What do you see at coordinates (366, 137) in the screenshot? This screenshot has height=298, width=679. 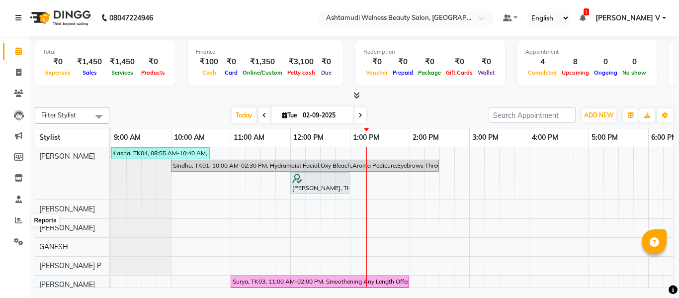 I see `a: 1:00 PM` at bounding box center [366, 137].